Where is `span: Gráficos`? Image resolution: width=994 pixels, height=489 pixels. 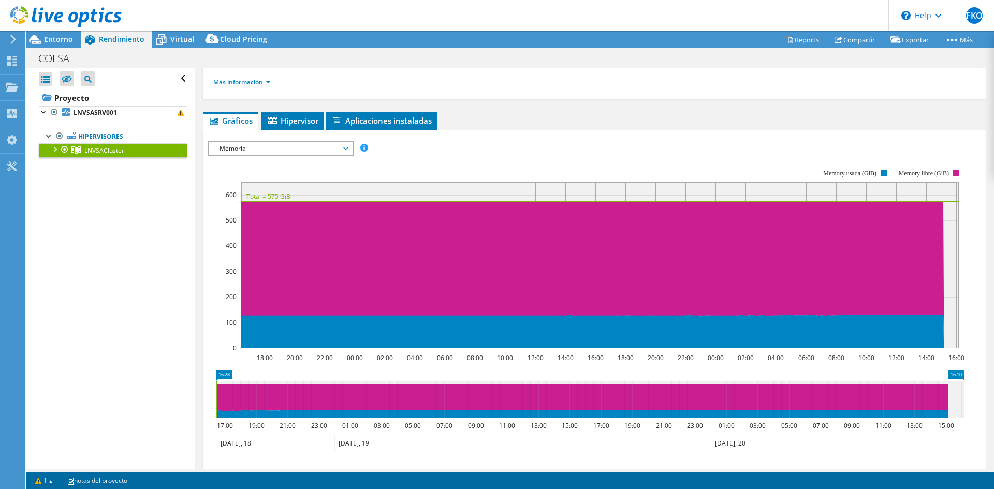 span: Gráficos is located at coordinates (230, 121).